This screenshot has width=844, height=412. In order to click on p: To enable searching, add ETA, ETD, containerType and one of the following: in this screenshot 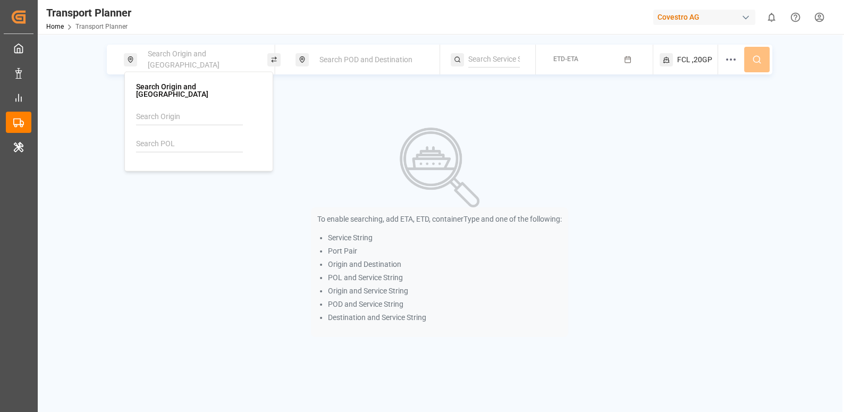, I will do `click(439, 219)`.